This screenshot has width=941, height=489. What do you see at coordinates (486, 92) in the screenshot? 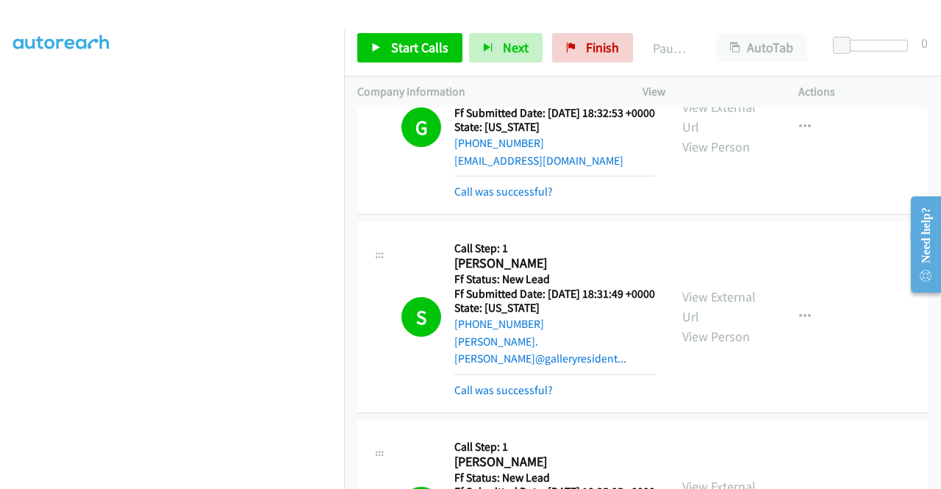
I see `p: Company Information` at bounding box center [486, 92].